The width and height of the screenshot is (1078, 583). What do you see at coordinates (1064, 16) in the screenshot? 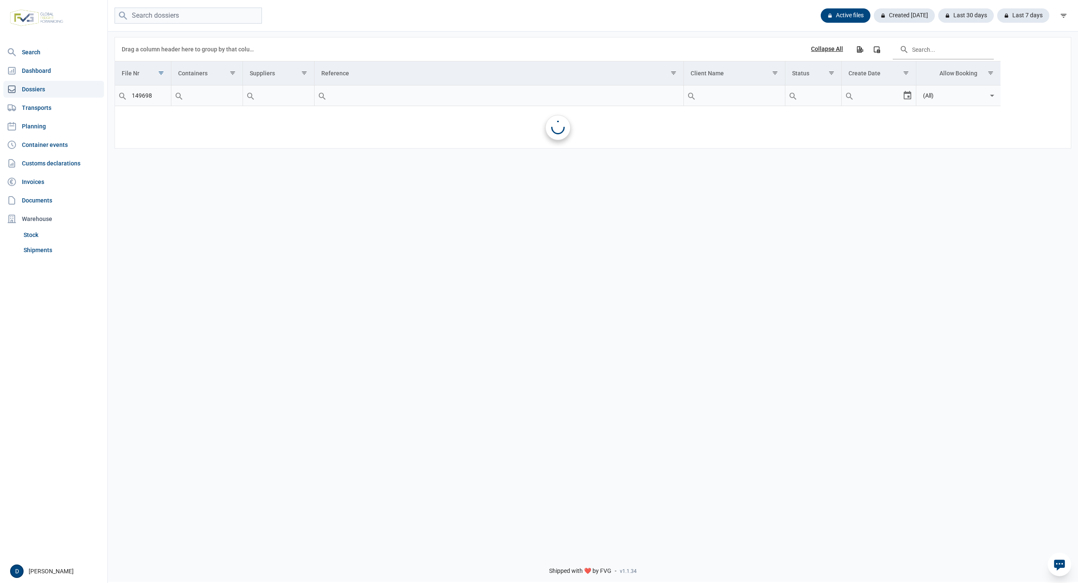
I see `div: filter` at bounding box center [1064, 16].